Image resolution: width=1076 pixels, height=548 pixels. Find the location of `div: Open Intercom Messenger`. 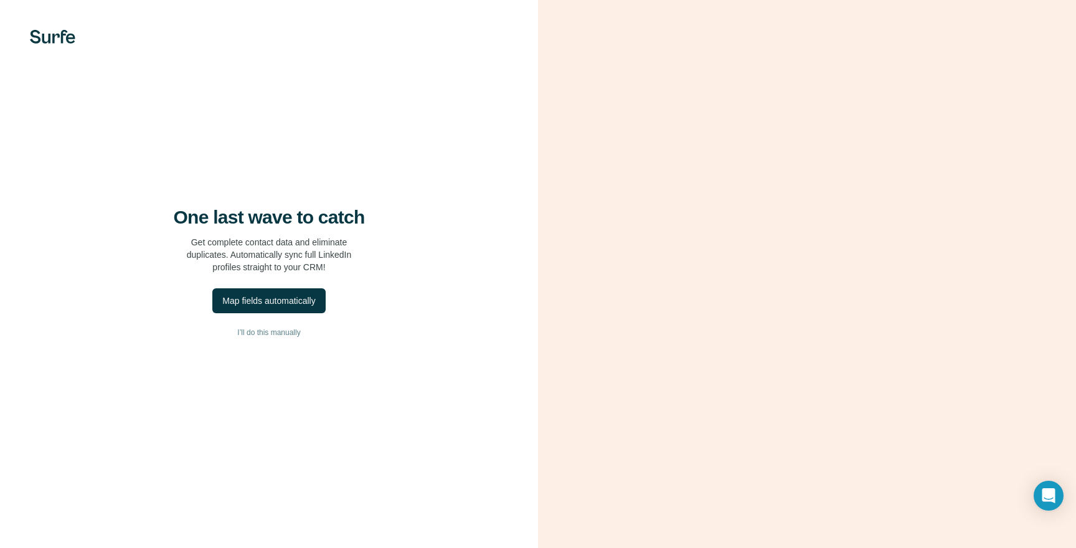

div: Open Intercom Messenger is located at coordinates (1048, 496).